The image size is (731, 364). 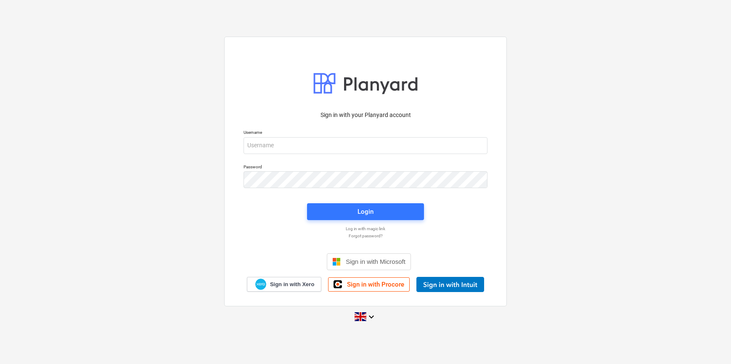 What do you see at coordinates (365, 145) in the screenshot?
I see `input: Username` at bounding box center [365, 145].